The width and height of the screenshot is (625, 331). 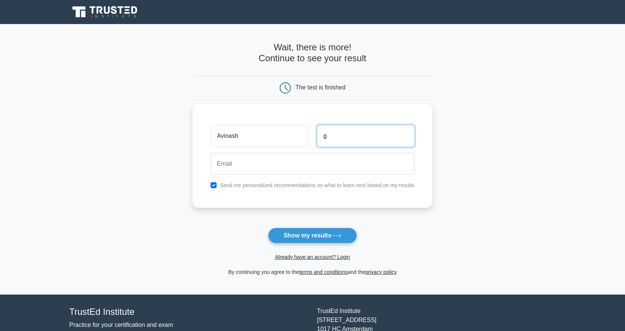 I want to click on button: Show my results, so click(x=312, y=235).